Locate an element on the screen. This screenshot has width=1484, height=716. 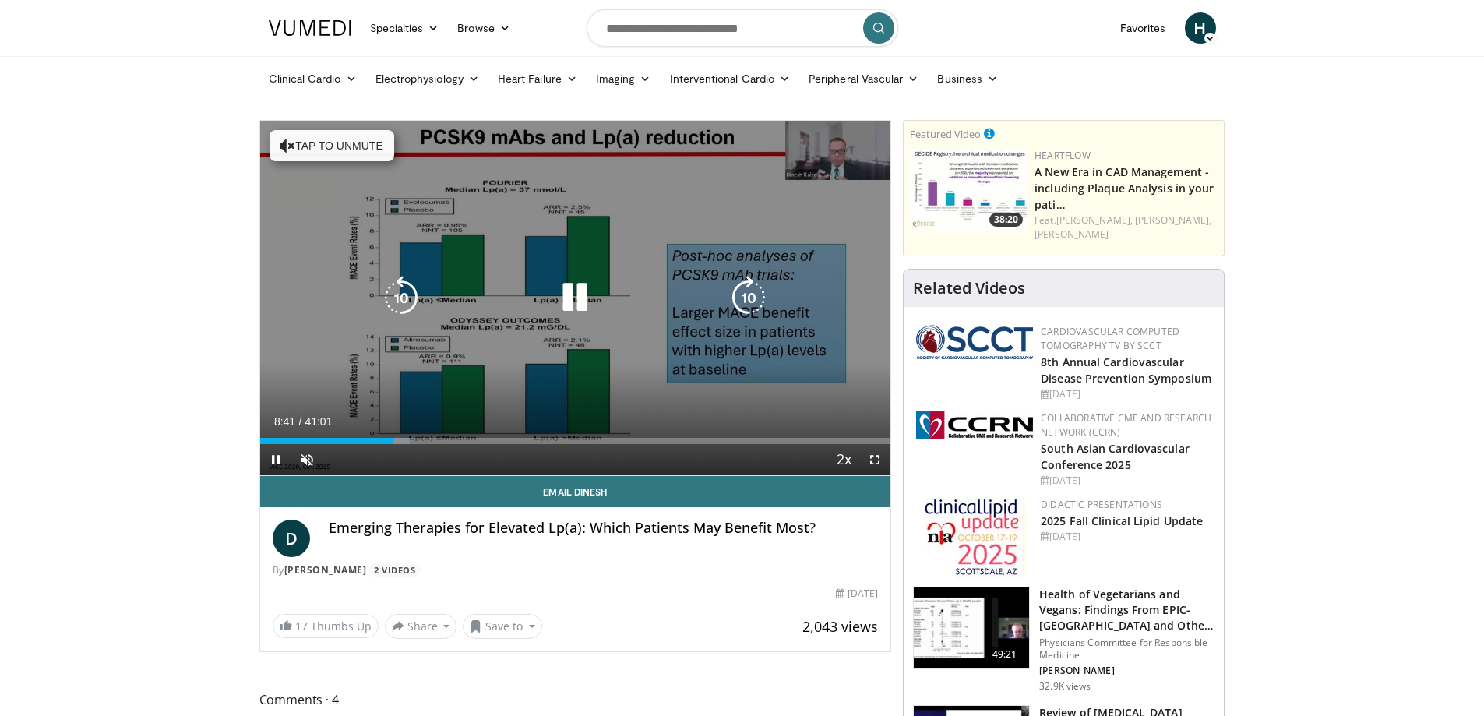
a: Favorites is located at coordinates (1143, 28).